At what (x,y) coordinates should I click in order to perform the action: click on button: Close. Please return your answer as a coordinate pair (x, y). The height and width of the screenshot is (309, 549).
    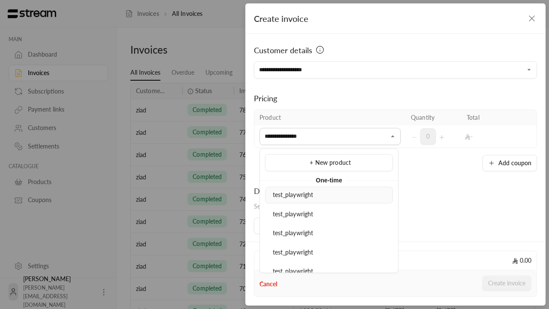
    Looking at the image, I should click on (393, 136).